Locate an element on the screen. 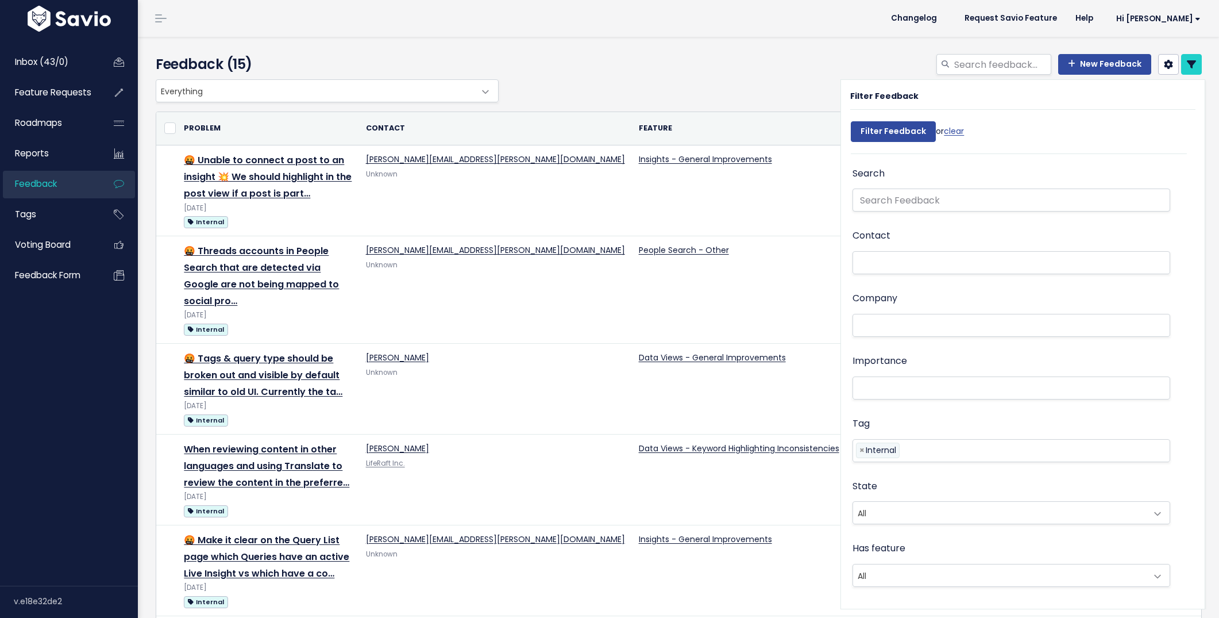 The height and width of the screenshot is (618, 1219). label: State is located at coordinates (865, 486).